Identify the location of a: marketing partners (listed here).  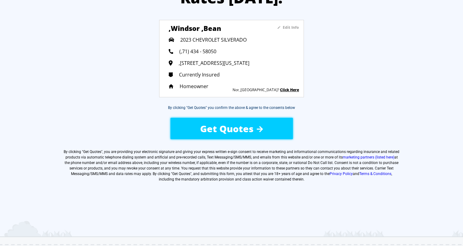
(369, 157).